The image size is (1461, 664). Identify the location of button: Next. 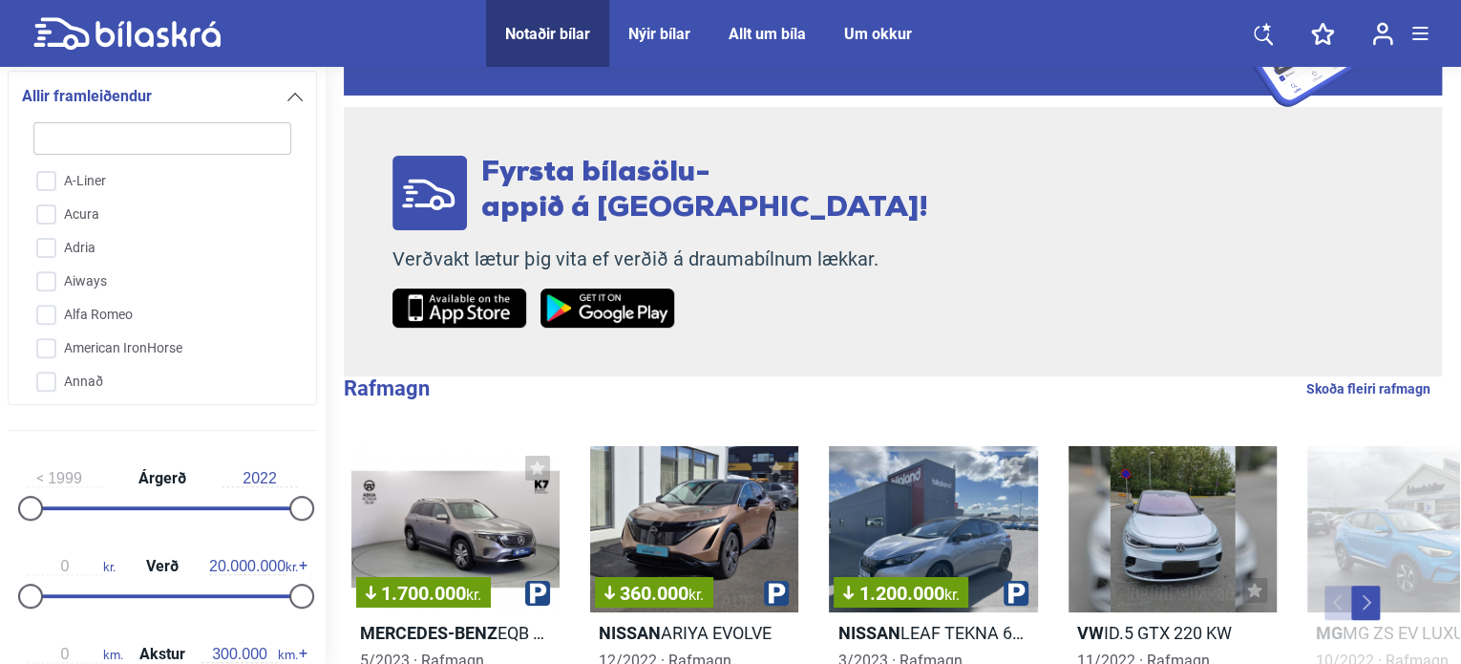
(1366, 603).